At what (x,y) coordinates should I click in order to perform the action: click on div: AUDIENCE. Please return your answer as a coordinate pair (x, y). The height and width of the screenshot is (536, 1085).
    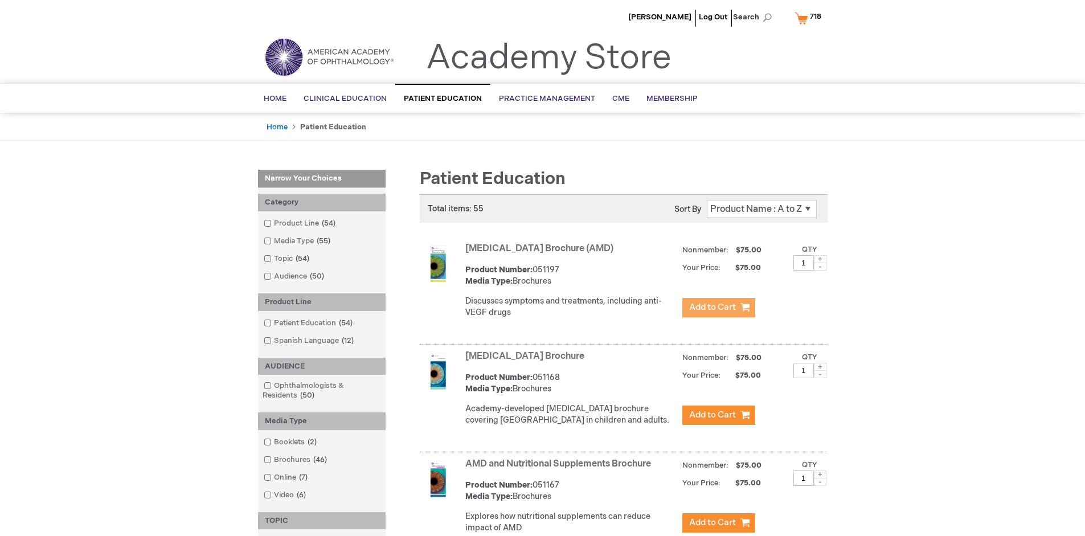
    Looking at the image, I should click on (322, 366).